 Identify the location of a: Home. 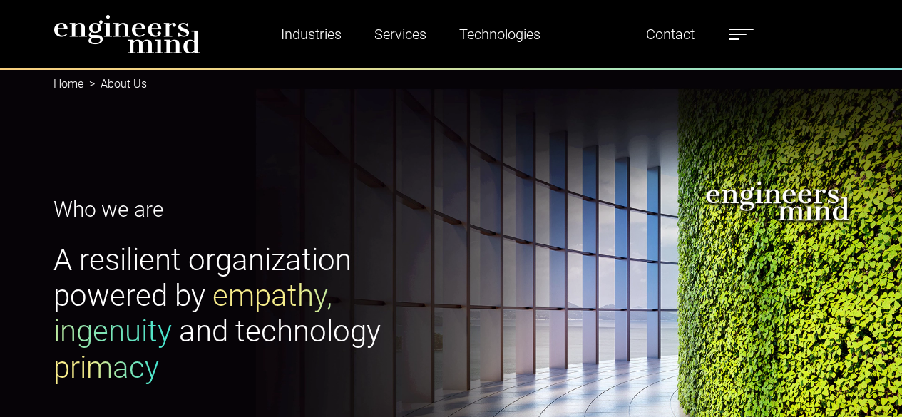
(68, 83).